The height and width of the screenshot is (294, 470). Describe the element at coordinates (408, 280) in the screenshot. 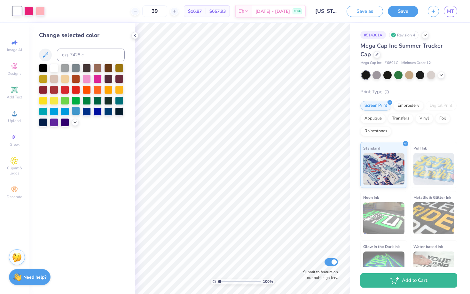

I see `button: Add to Cart` at that location.